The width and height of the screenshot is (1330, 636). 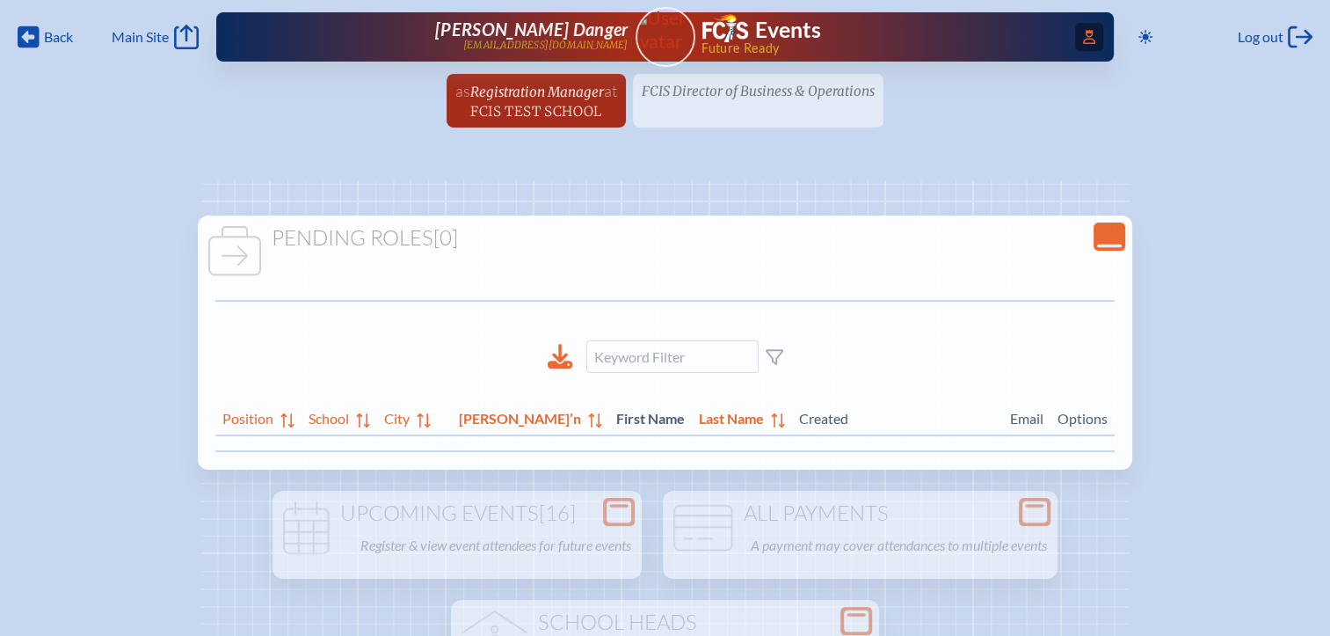 What do you see at coordinates (1082, 417) in the screenshot?
I see `span: Options` at bounding box center [1082, 417].